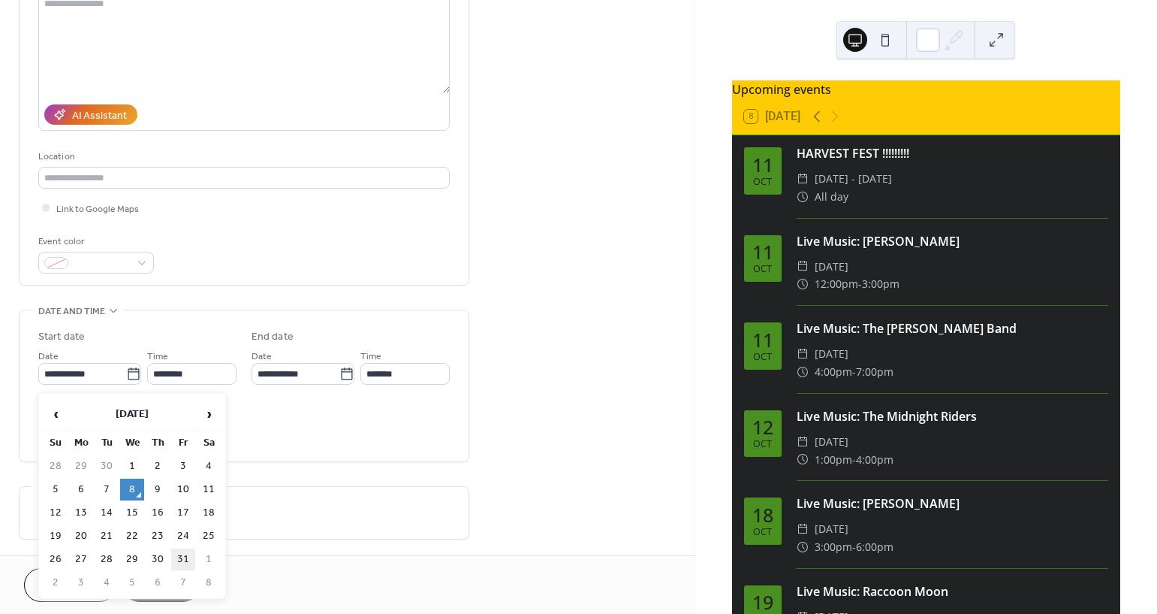 This screenshot has height=614, width=1157. What do you see at coordinates (81, 535) in the screenshot?
I see `td: 20` at bounding box center [81, 535].